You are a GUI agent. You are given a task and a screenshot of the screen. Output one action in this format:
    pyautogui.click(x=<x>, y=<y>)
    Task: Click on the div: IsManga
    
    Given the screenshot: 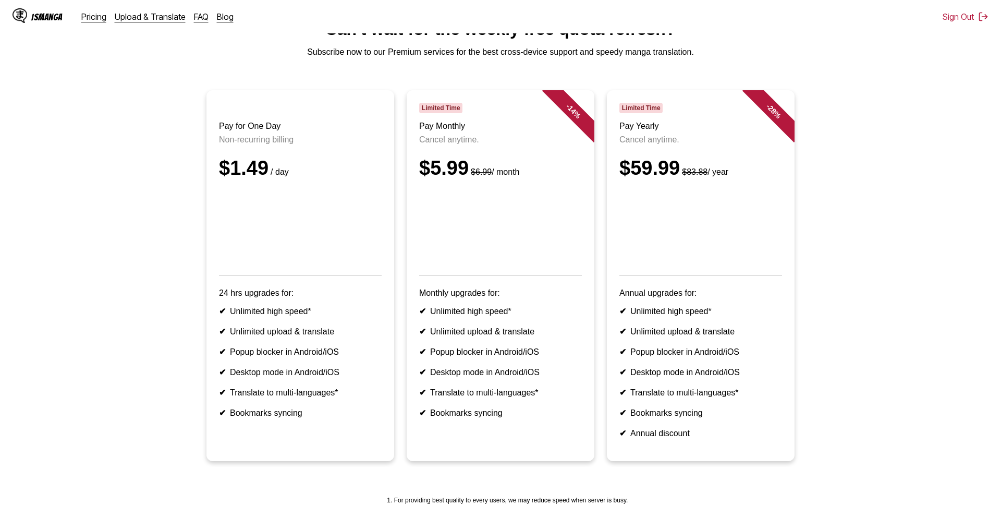 What is the action you would take?
    pyautogui.click(x=47, y=17)
    